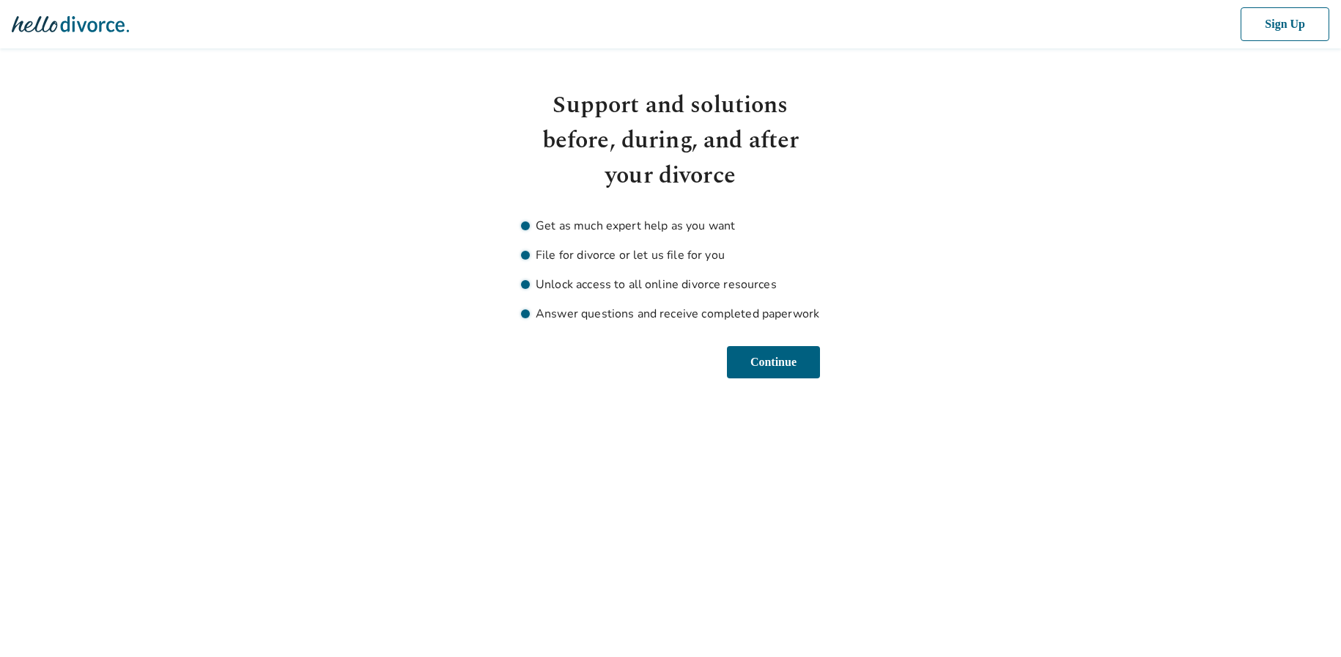 This screenshot has height=657, width=1341. What do you see at coordinates (1284, 24) in the screenshot?
I see `button: Sign Up` at bounding box center [1284, 24].